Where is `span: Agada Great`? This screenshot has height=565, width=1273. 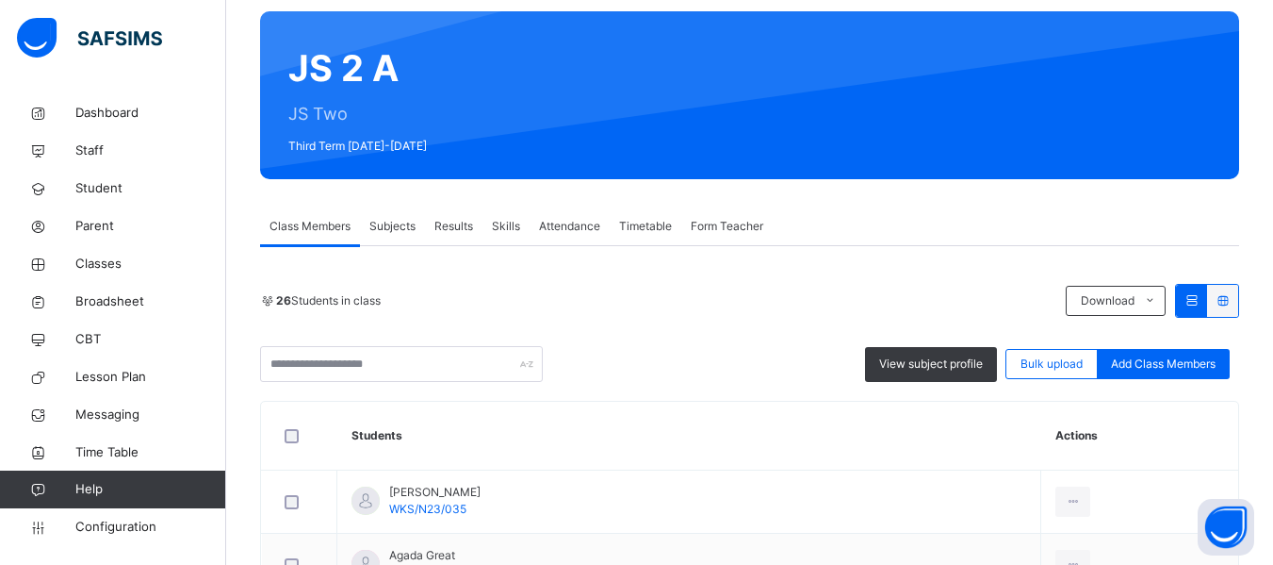 span: Agada Great is located at coordinates (426, 555).